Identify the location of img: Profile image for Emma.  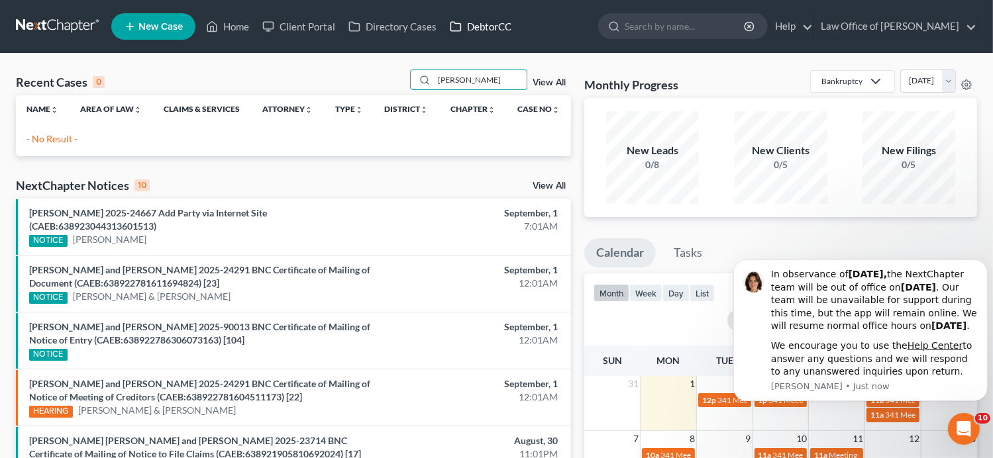
(26, 55).